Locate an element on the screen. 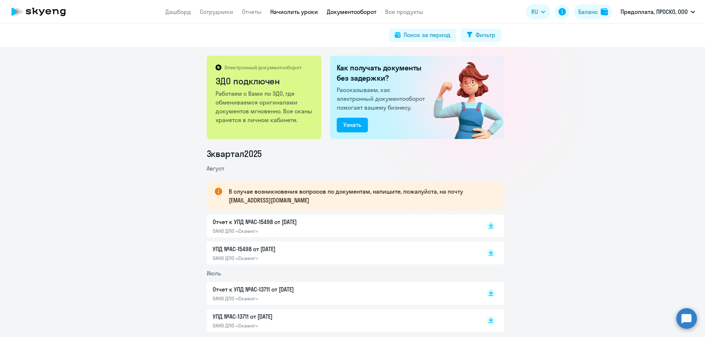  button: Узнать is located at coordinates (352, 125).